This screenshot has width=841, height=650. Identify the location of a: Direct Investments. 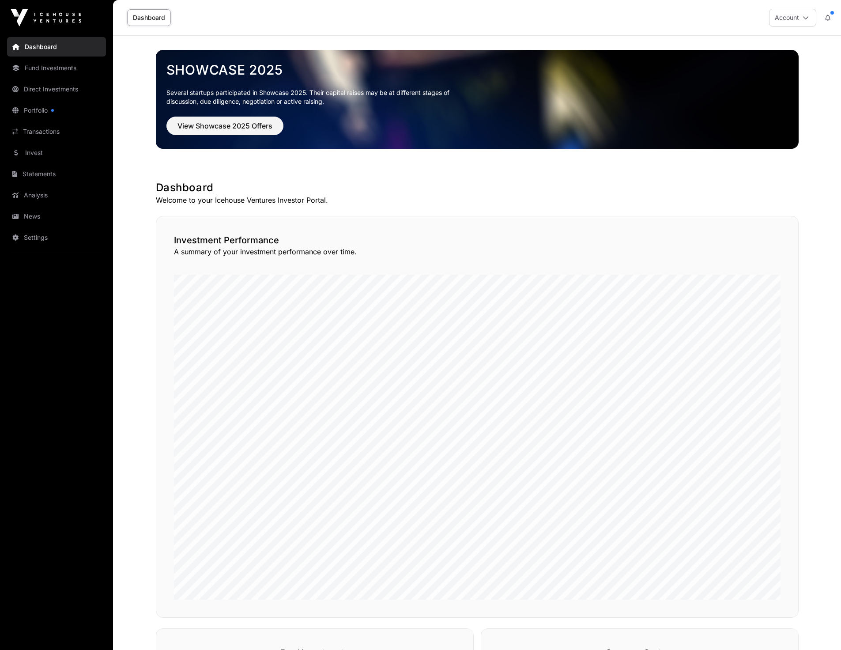
(57, 89).